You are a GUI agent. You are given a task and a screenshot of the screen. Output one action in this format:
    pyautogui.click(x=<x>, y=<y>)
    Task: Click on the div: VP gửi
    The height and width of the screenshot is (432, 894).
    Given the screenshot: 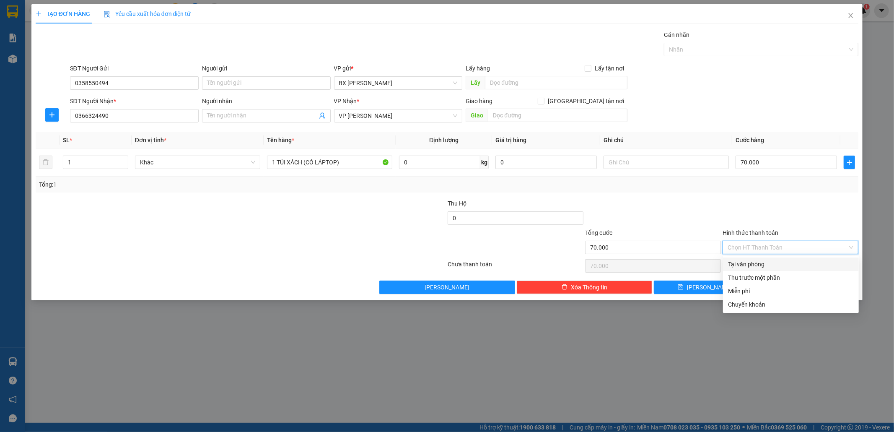 What is the action you would take?
    pyautogui.click(x=398, y=68)
    